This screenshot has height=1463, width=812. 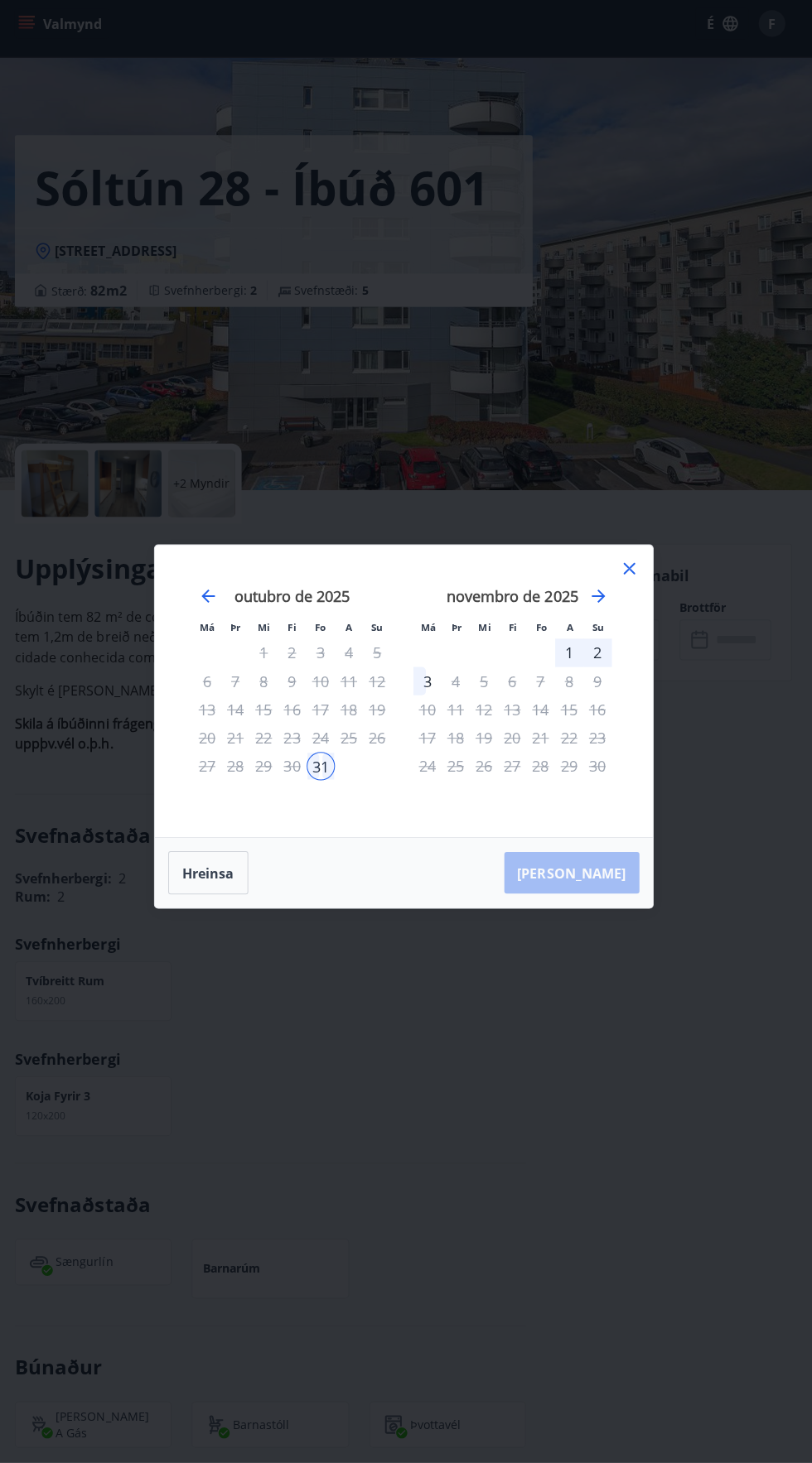 I want to click on td: Not available. fimmtudagur, 30. október 2025, so click(x=296, y=771).